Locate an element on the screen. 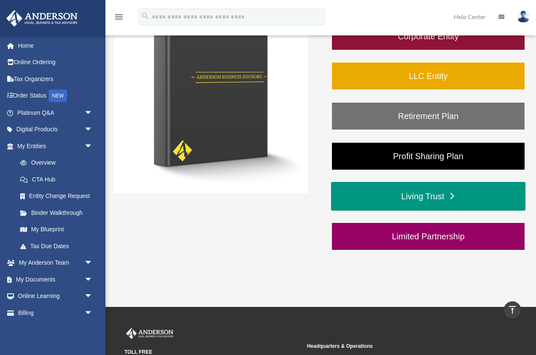 Image resolution: width=536 pixels, height=355 pixels. a: Tax Due Dates is located at coordinates (59, 246).